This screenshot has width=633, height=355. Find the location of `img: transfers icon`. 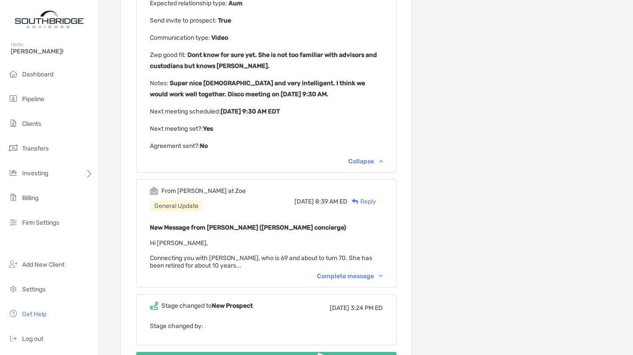

img: transfers icon is located at coordinates (13, 148).